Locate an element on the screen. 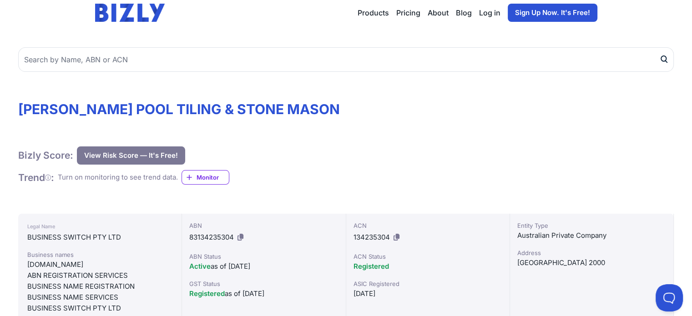 Image resolution: width=692 pixels, height=316 pixels. div: ABN Status is located at coordinates (263, 257).